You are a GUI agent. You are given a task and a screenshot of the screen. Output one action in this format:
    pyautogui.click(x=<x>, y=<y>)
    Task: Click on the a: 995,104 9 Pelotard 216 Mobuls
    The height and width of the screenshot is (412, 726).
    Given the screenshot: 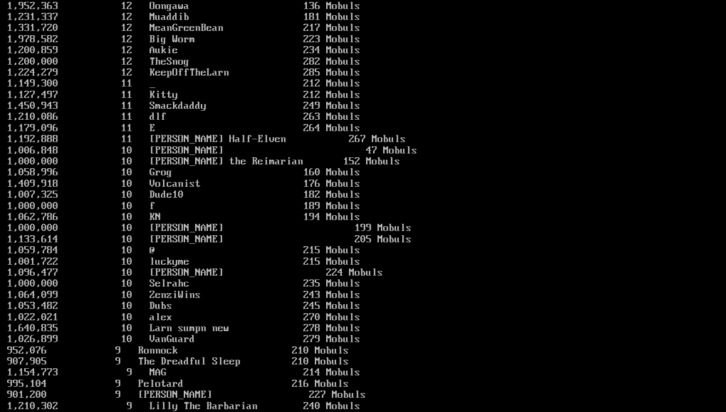 What is the action you would take?
    pyautogui.click(x=178, y=384)
    